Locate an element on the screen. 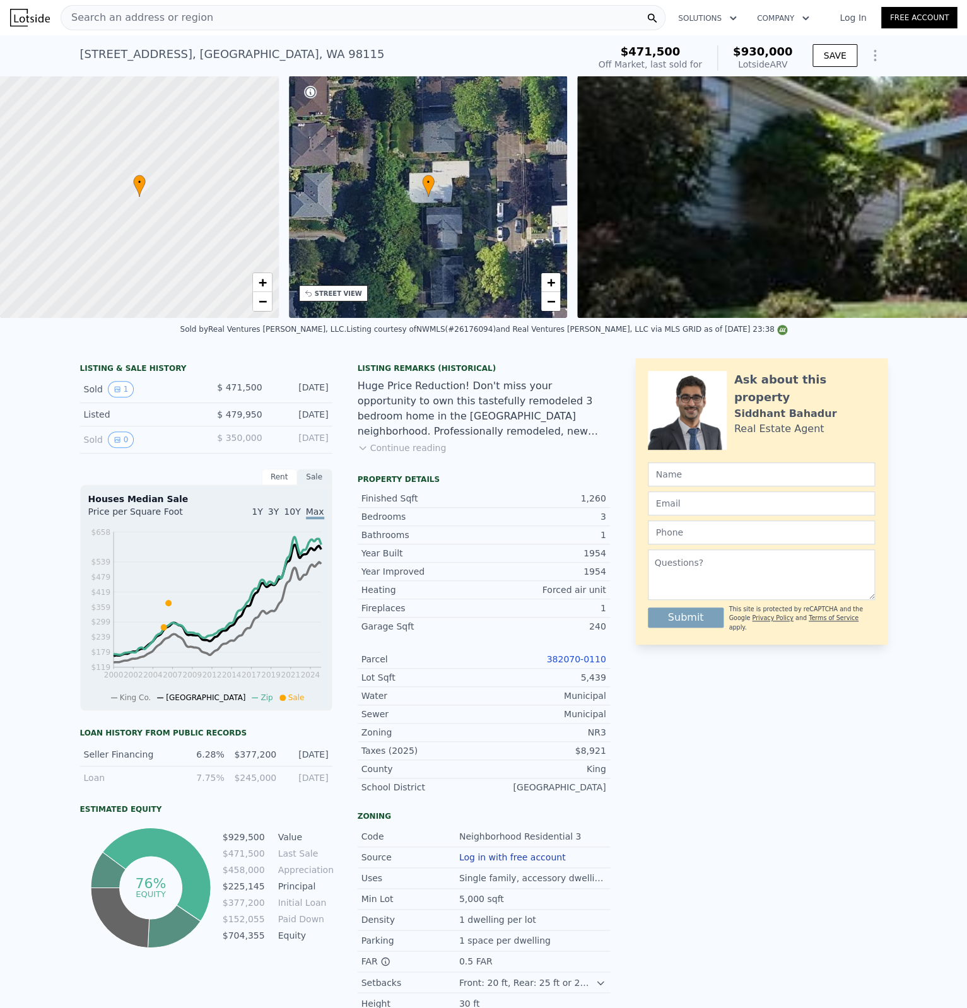  div: Parking is located at coordinates (410, 940).